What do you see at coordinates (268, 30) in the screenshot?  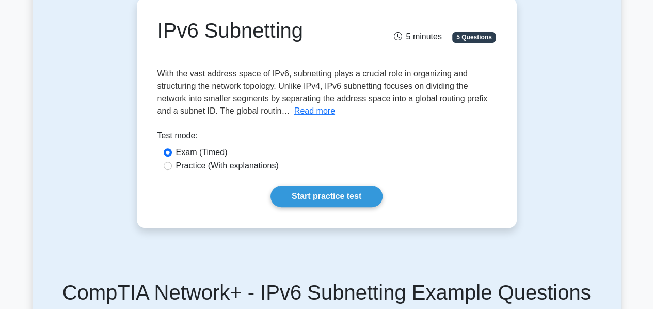 I see `h1: IPv6 Subnetting` at bounding box center [268, 30].